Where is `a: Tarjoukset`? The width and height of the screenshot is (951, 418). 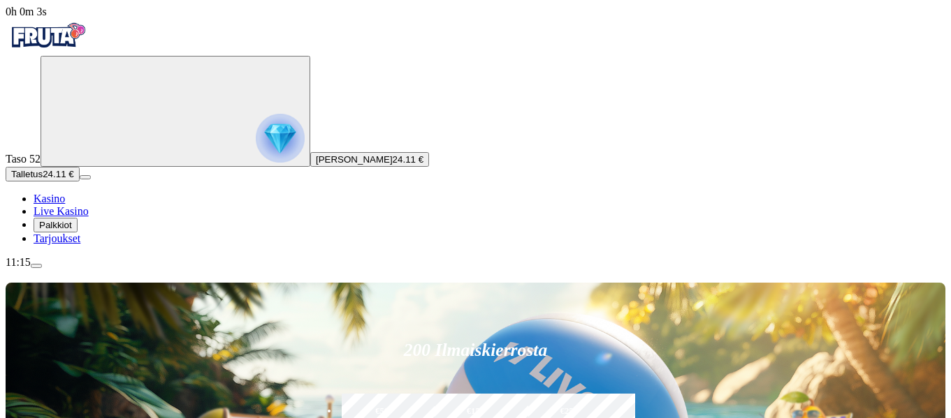
a: Tarjoukset is located at coordinates (57, 238).